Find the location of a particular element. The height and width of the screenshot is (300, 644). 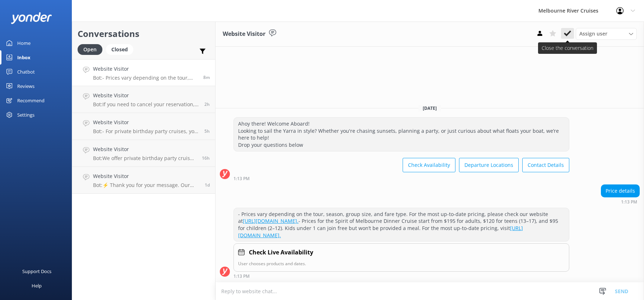

p: Bot: - Prices vary depending on the tour, season, group size, and fare type. For the most up-to-d... is located at coordinates (145, 78).